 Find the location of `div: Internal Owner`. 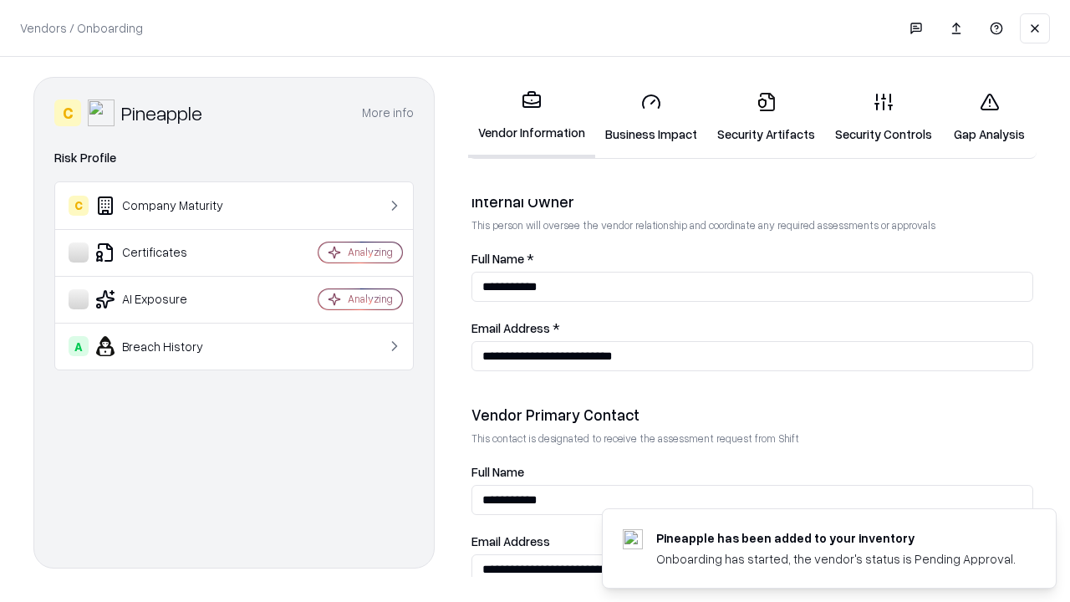

div: Internal Owner is located at coordinates (753, 202).